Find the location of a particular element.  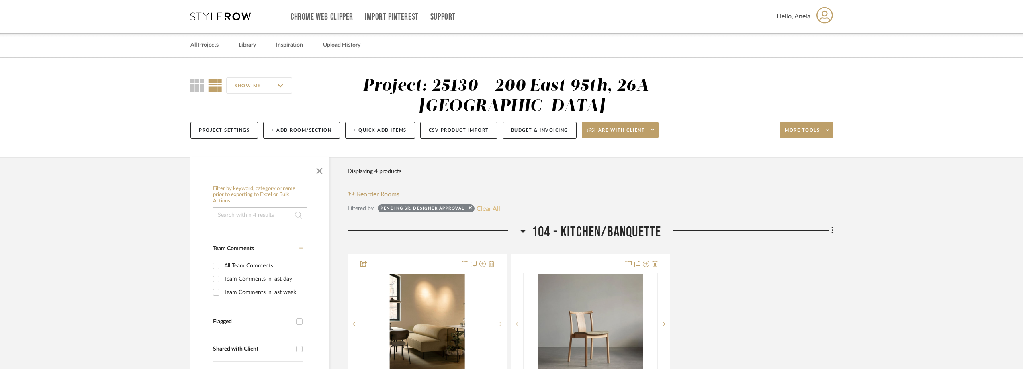

a: Chrome Web Clipper is located at coordinates (322, 17).